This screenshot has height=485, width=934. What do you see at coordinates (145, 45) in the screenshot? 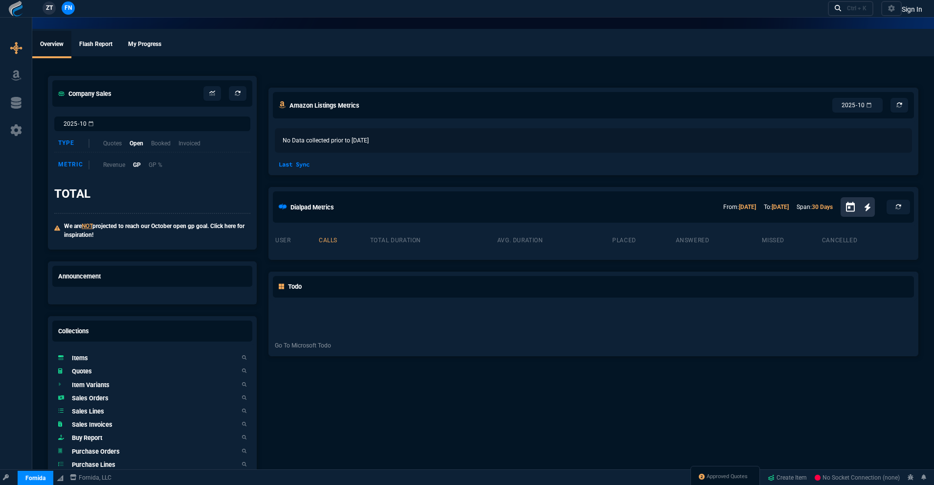
I see `a: My Progress` at bounding box center [145, 45].